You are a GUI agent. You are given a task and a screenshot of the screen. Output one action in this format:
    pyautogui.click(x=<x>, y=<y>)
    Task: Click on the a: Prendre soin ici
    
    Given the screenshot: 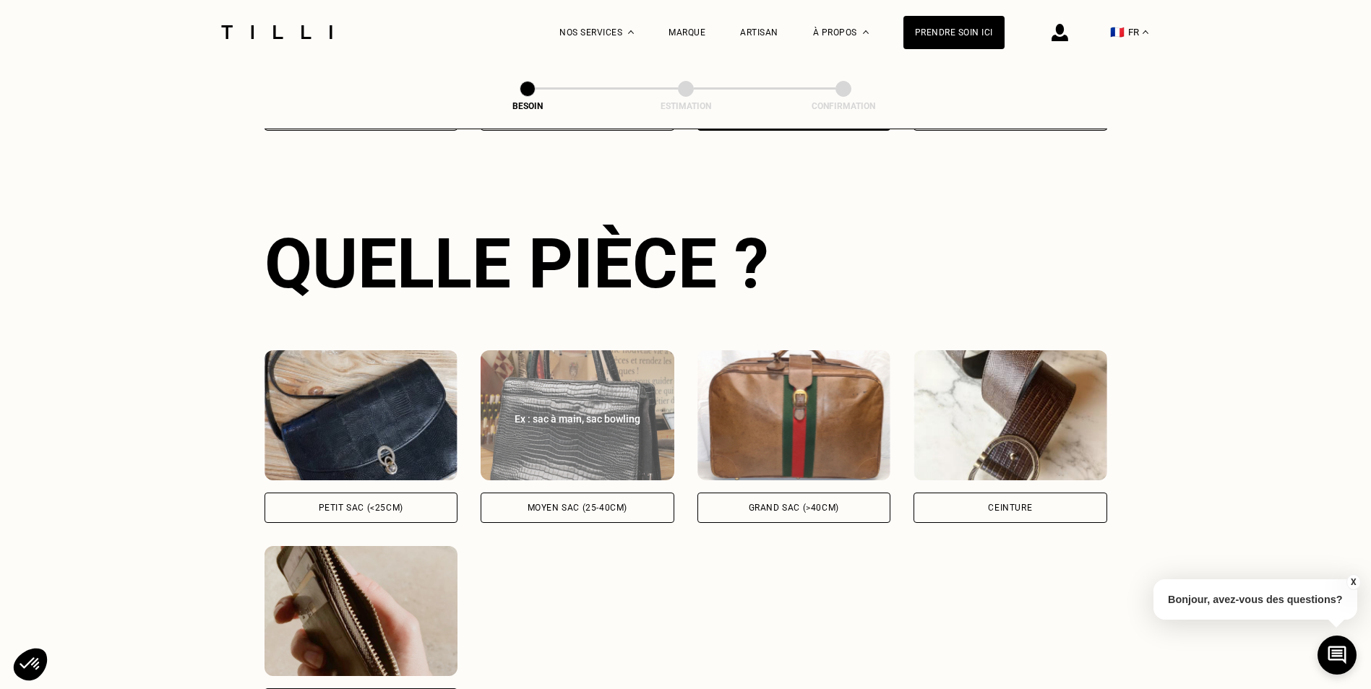 What is the action you would take?
    pyautogui.click(x=954, y=33)
    